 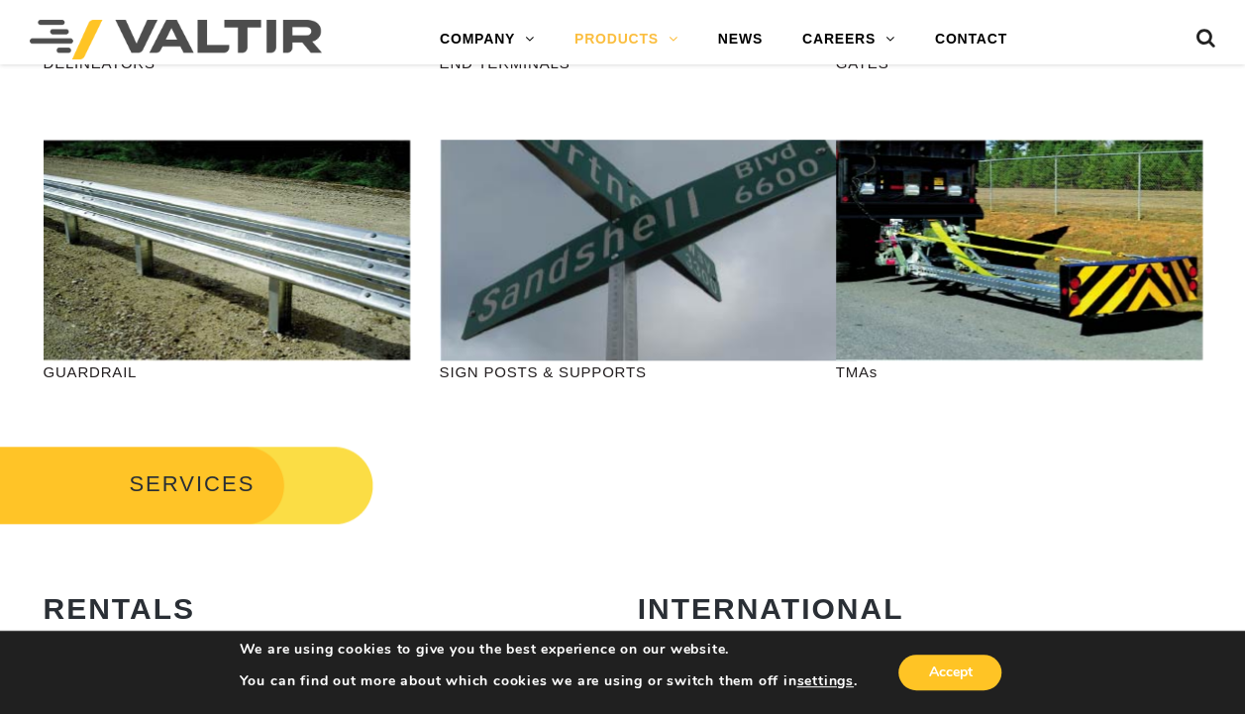 I want to click on strong: RENTALS, so click(x=119, y=608).